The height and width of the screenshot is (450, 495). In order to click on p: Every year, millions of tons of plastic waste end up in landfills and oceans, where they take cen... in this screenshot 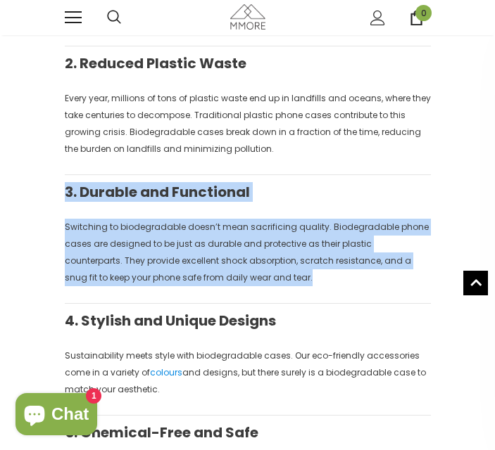, I will do `click(248, 124)`.